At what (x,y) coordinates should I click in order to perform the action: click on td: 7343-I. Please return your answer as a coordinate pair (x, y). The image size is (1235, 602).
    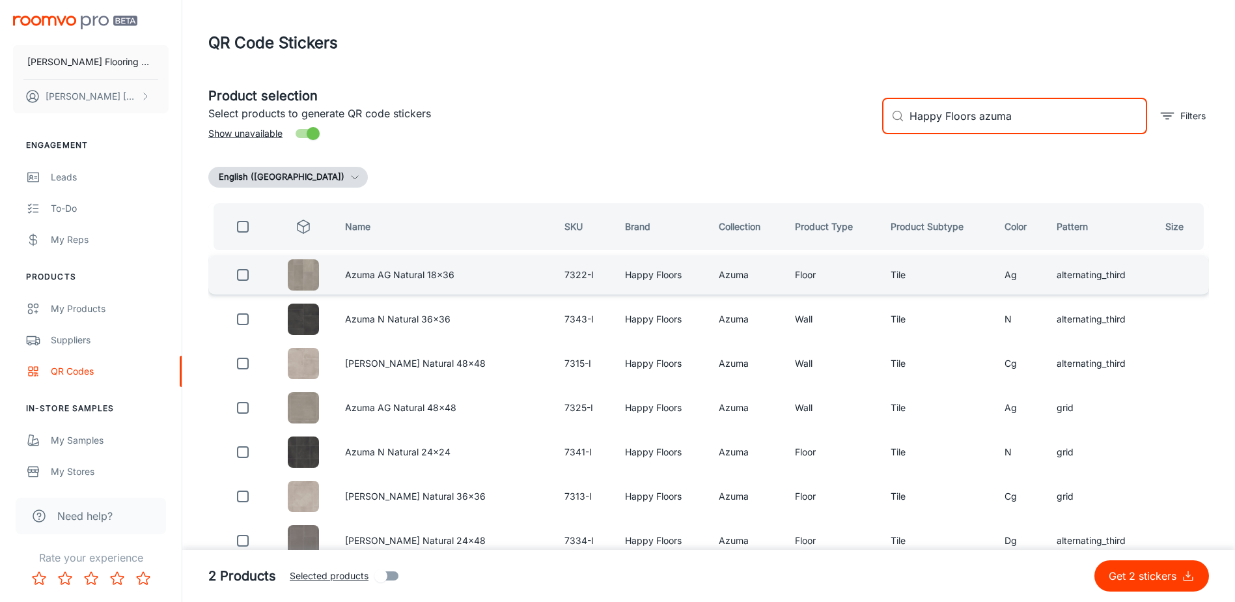
    Looking at the image, I should click on (584, 319).